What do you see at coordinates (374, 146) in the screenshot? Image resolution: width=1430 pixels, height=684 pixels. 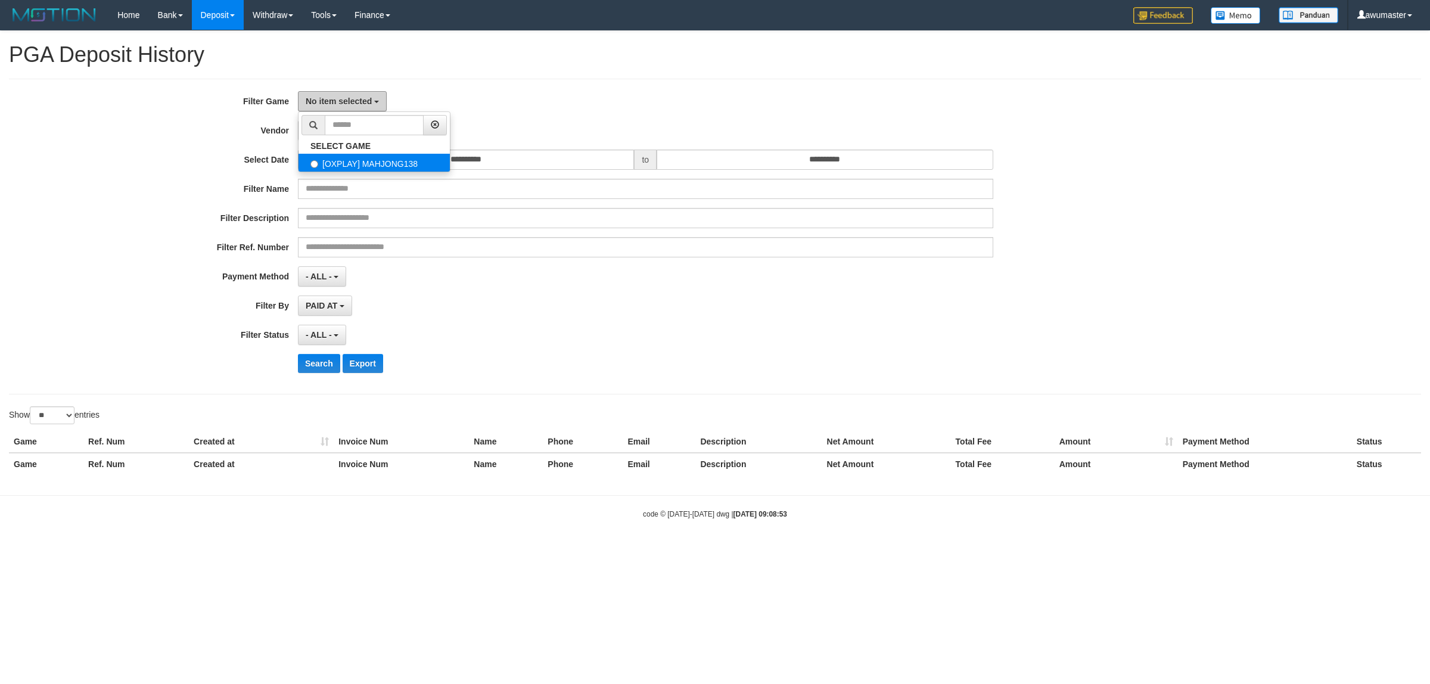 I see `a: SELECT GAME` at bounding box center [374, 146].